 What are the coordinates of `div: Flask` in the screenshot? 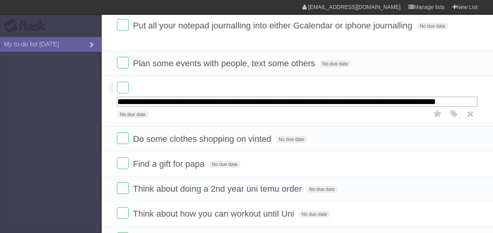 It's located at (27, 26).